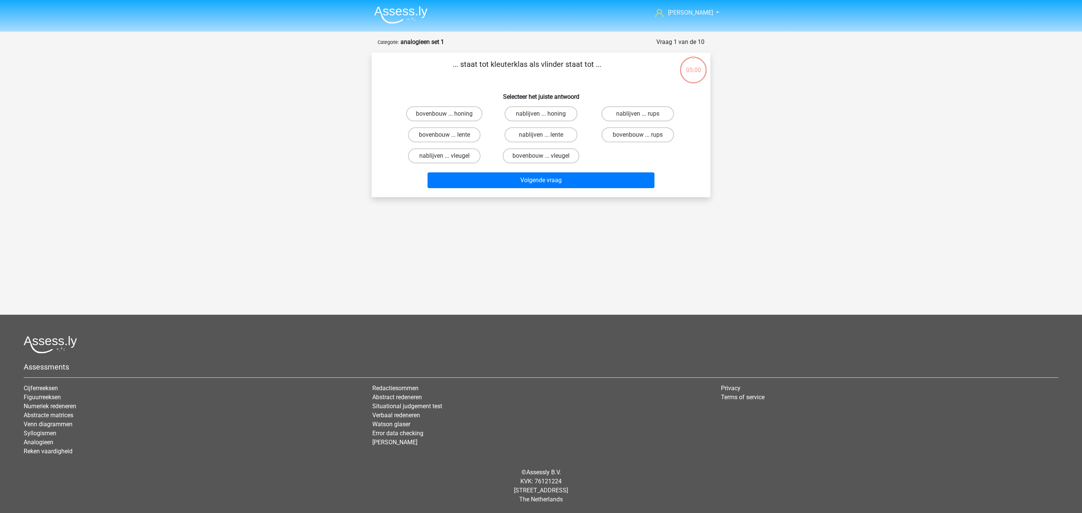 The height and width of the screenshot is (513, 1082). What do you see at coordinates (693, 65) in the screenshot?
I see `div: 05:00` at bounding box center [693, 65].